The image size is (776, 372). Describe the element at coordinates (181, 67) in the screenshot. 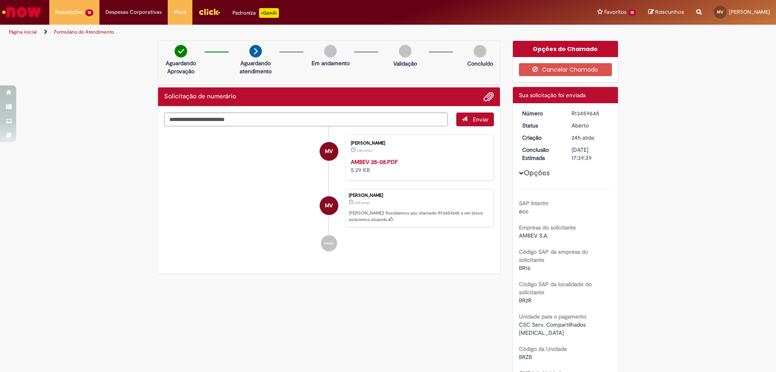

I see `p: Aguardando Aprovação` at that location.